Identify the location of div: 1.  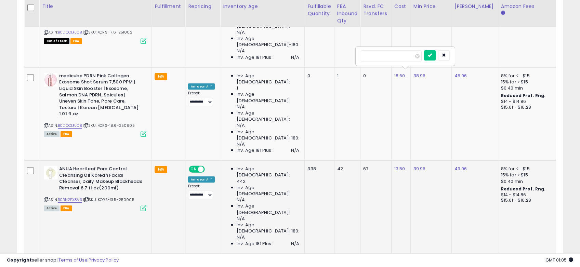
(346, 76).